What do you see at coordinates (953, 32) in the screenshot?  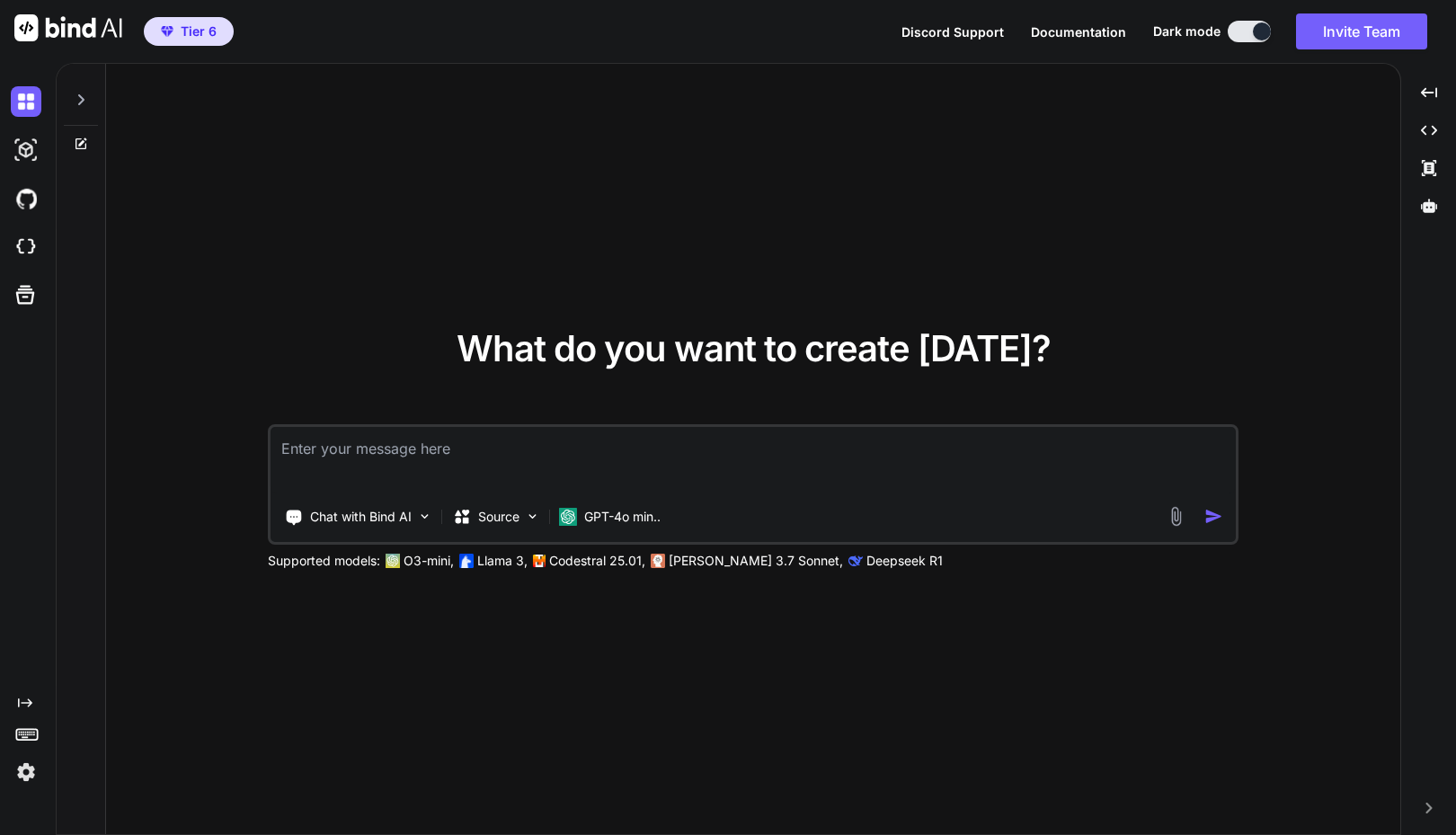 I see `button: Discord Support` at bounding box center [953, 32].